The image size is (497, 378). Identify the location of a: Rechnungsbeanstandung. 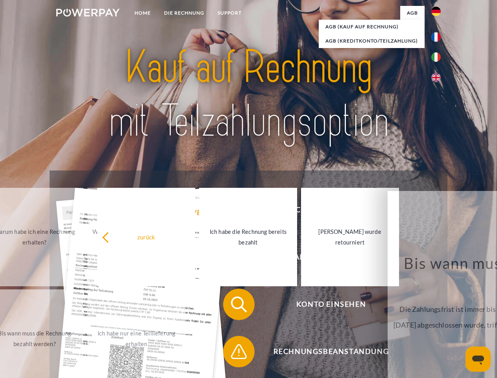
(326, 352).